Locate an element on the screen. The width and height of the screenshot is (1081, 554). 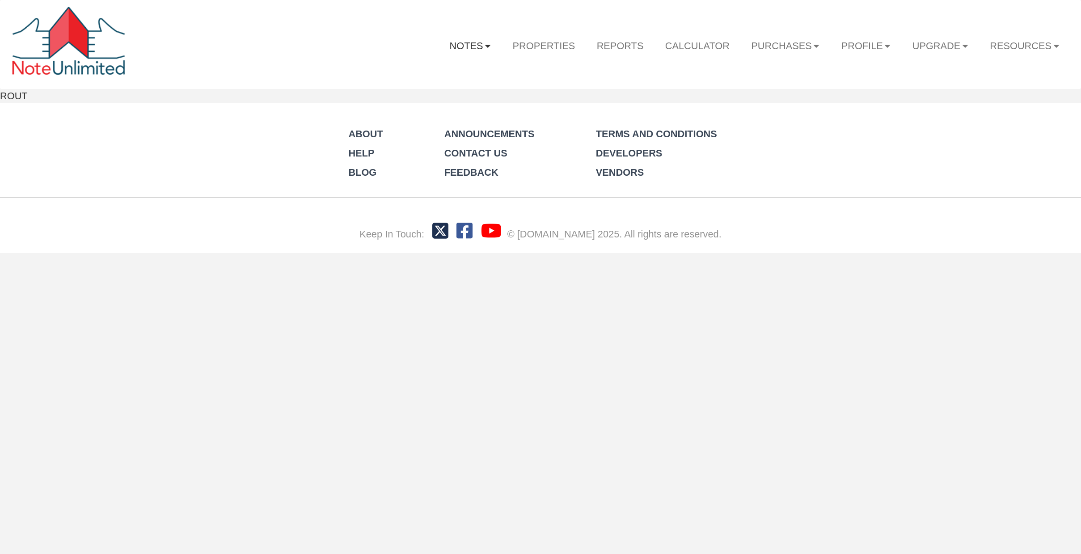
a: Announcements is located at coordinates (489, 134).